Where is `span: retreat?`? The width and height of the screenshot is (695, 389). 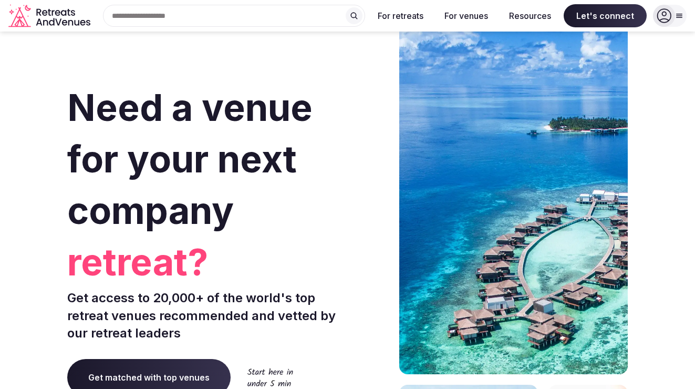
span: retreat? is located at coordinates (205, 262).